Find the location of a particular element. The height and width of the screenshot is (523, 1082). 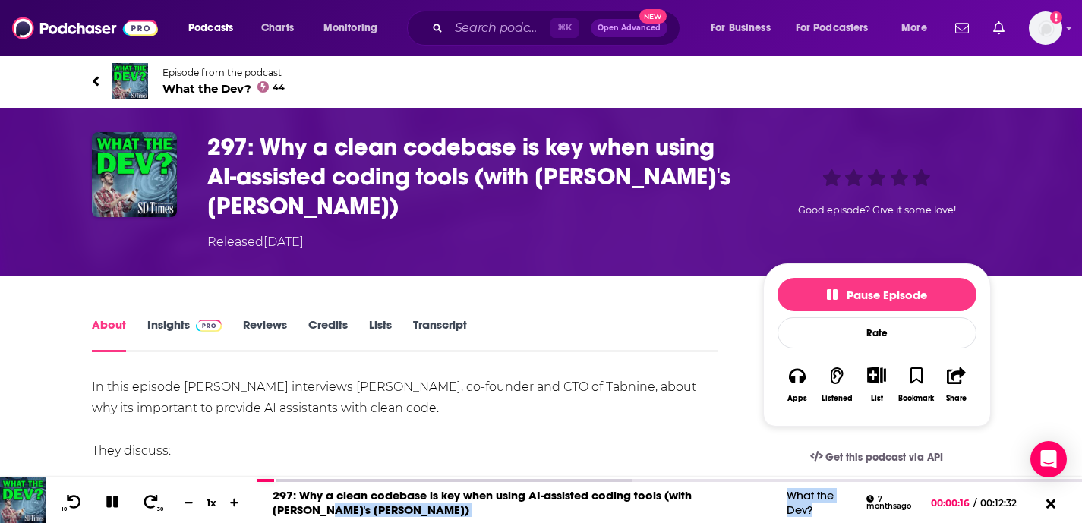

span: Pause Episode is located at coordinates (877, 295).